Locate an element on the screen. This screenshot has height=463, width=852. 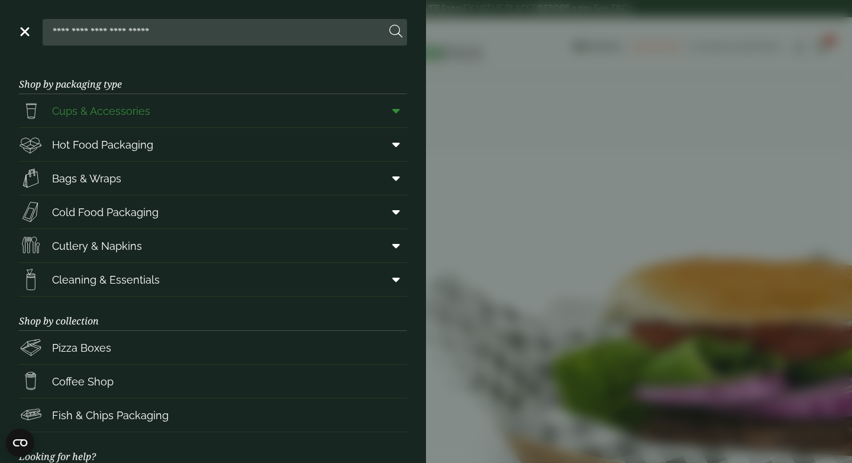
button: Open CMP widget is located at coordinates (20, 443).